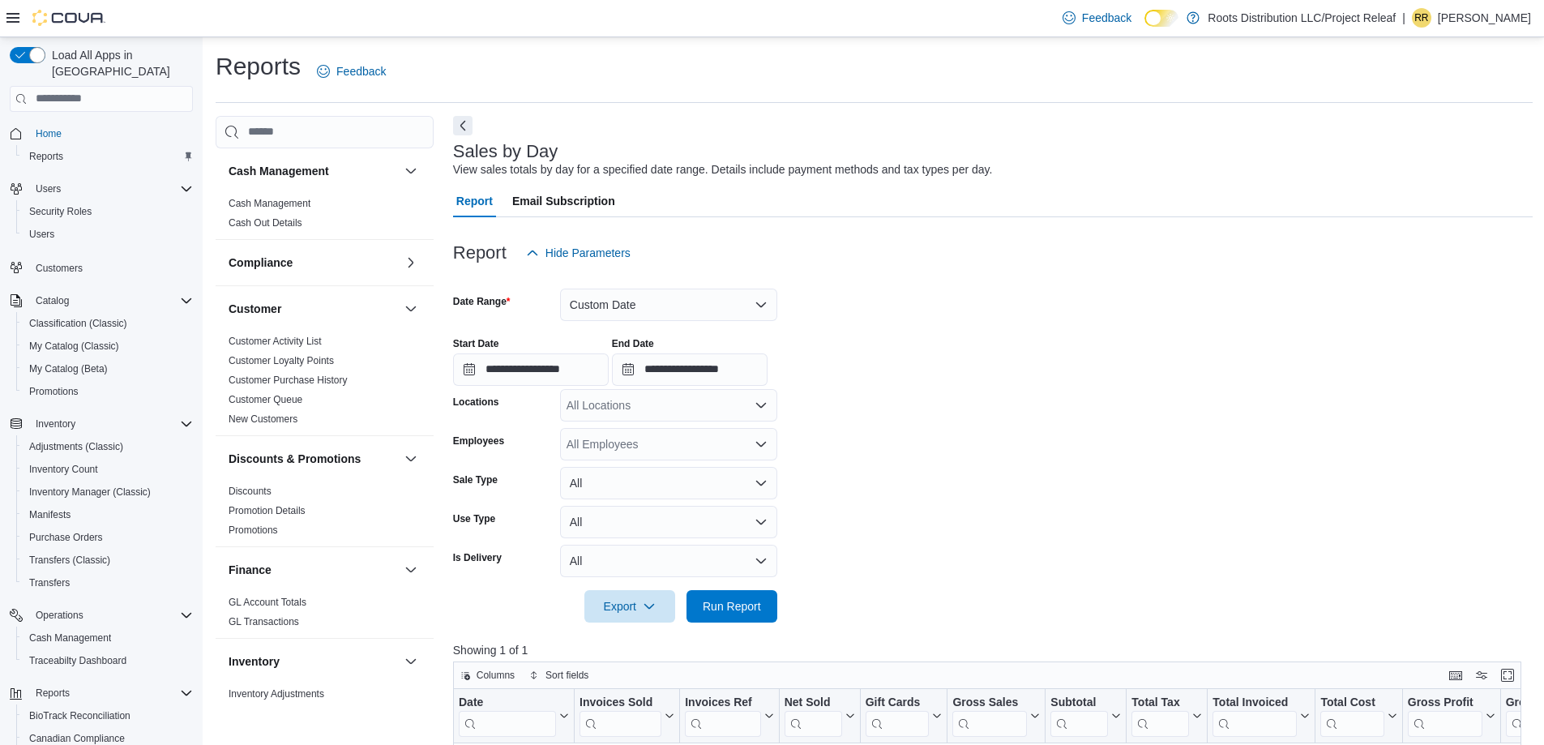 The width and height of the screenshot is (1544, 745). What do you see at coordinates (108, 391) in the screenshot?
I see `button: Promotions` at bounding box center [108, 391].